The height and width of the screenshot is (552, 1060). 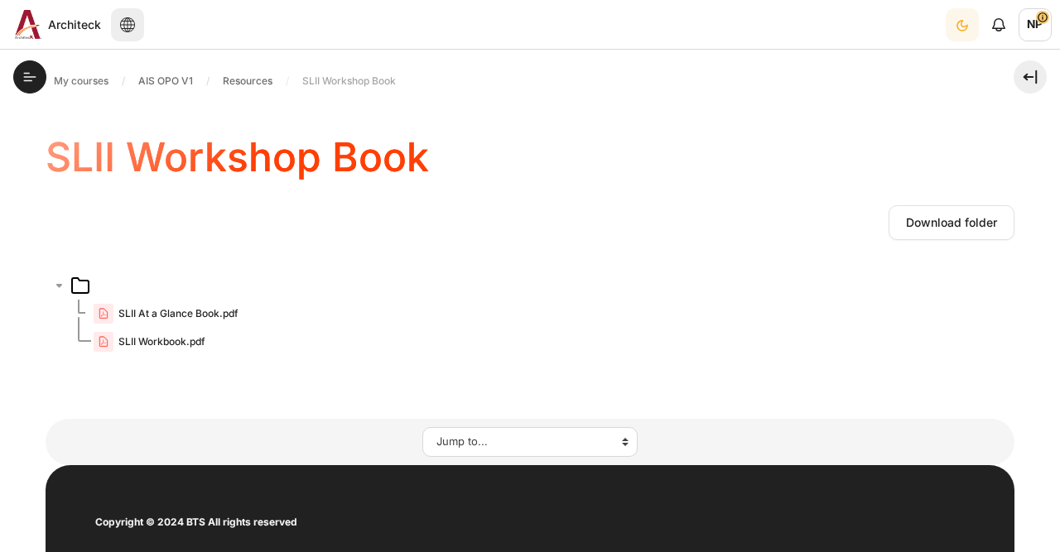 I want to click on span: SLII Workbook.pdf, so click(x=162, y=342).